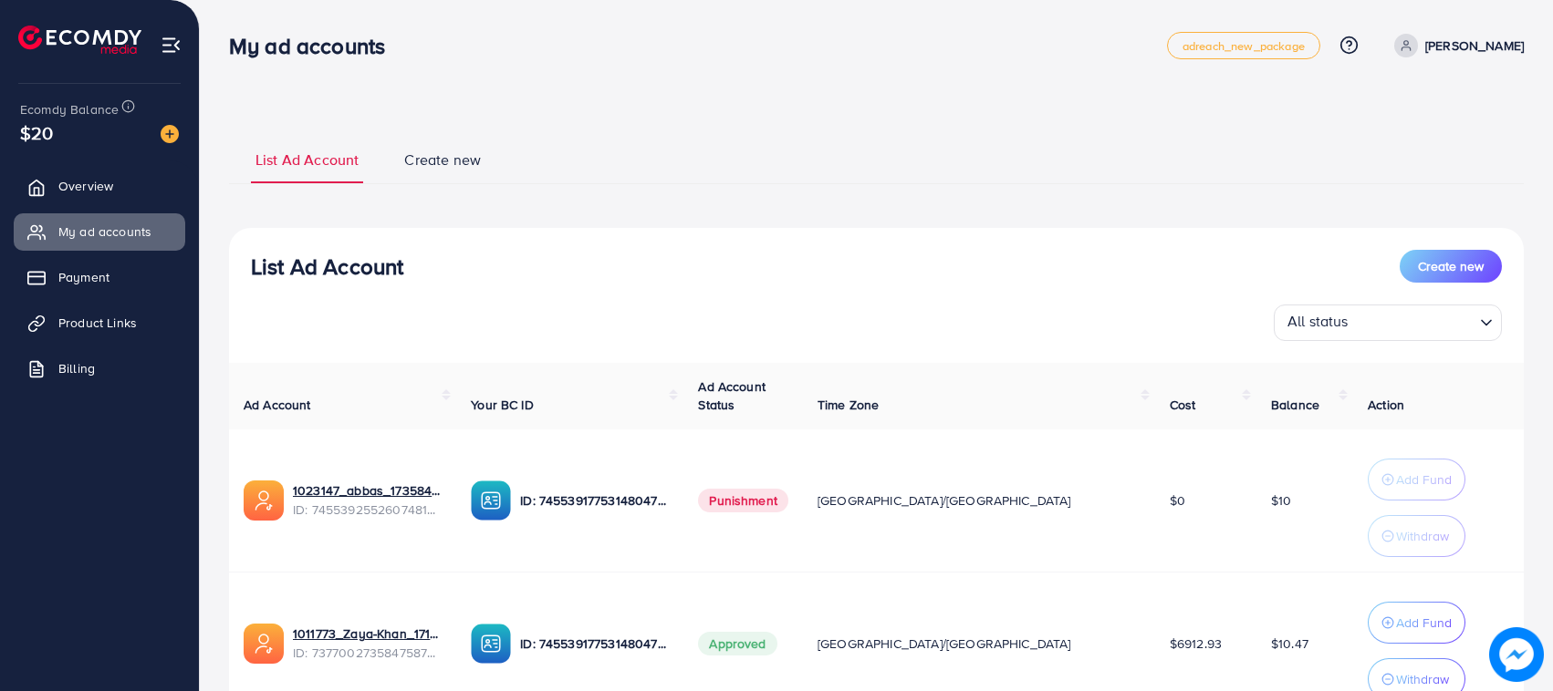  I want to click on span: $10, so click(1281, 501).